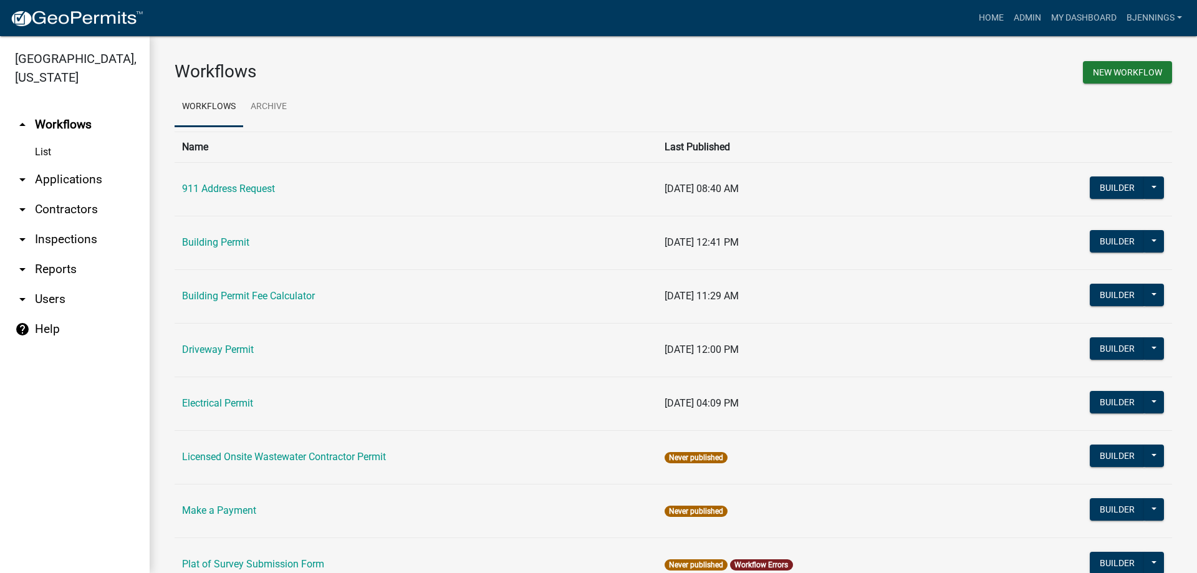 The height and width of the screenshot is (573, 1197). What do you see at coordinates (1083, 18) in the screenshot?
I see `a: My Dashboard` at bounding box center [1083, 18].